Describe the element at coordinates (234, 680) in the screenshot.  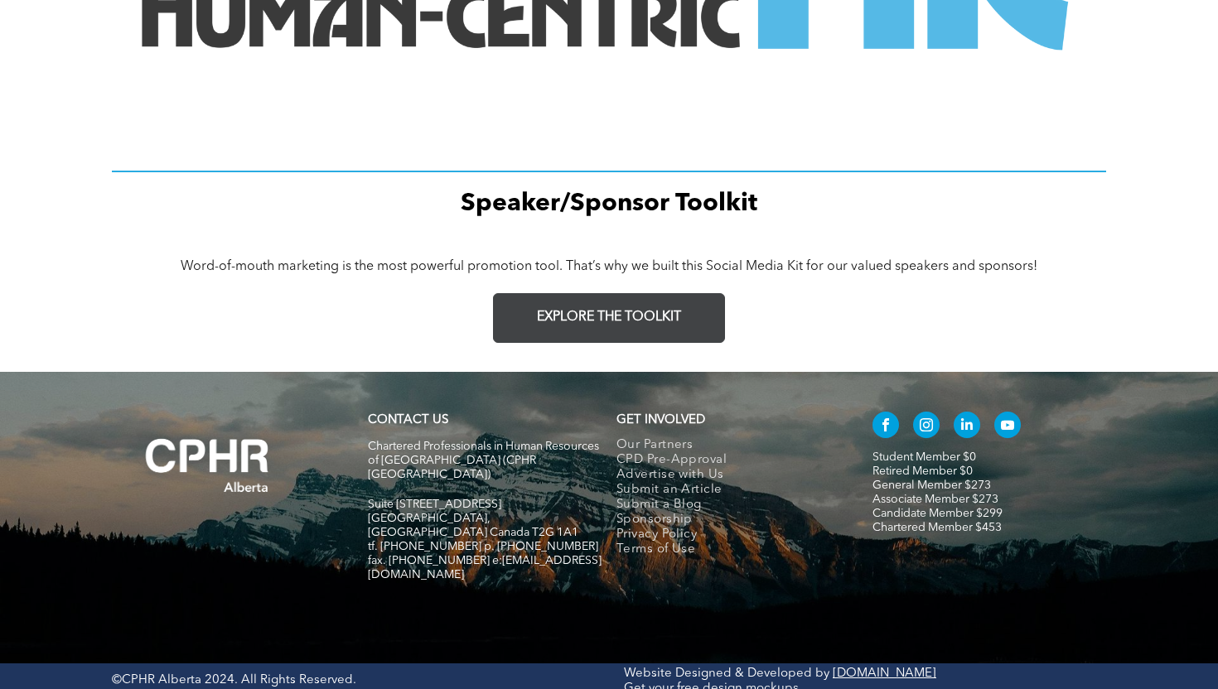
I see `span: ©CPHR Alberta 2024. All Rights Reserved.` at that location.